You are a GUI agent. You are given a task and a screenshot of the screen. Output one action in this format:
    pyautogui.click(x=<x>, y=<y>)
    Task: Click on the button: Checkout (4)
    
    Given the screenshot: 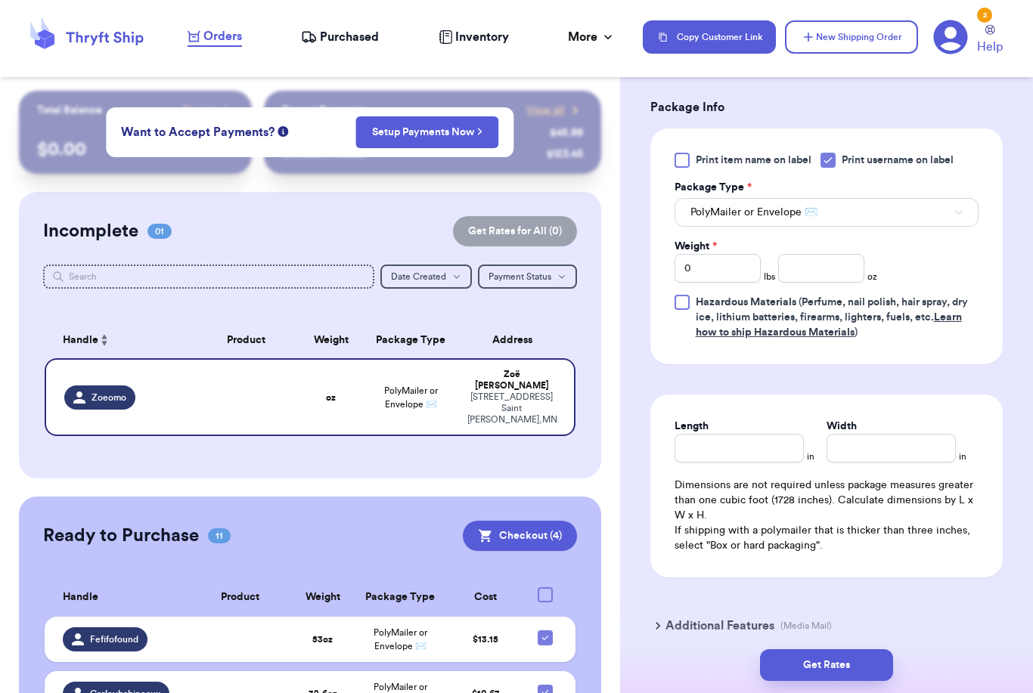 What is the action you would take?
    pyautogui.click(x=520, y=536)
    